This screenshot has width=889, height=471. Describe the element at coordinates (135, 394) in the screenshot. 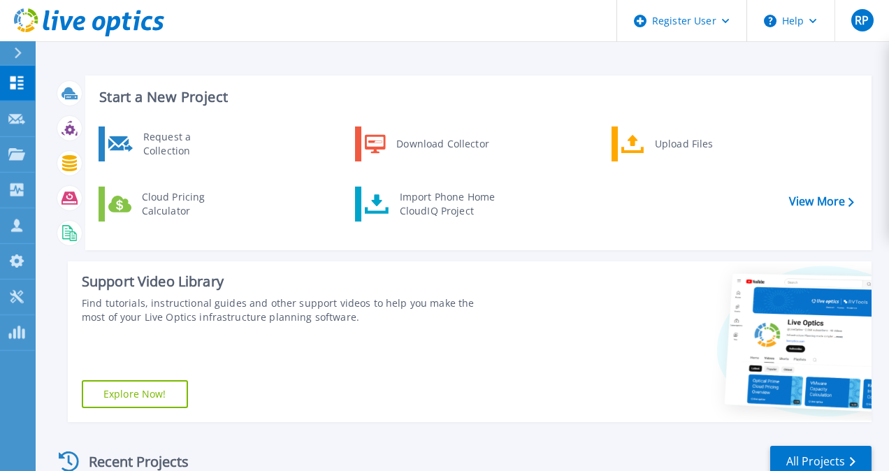

I see `a: Explore Now!` at that location.